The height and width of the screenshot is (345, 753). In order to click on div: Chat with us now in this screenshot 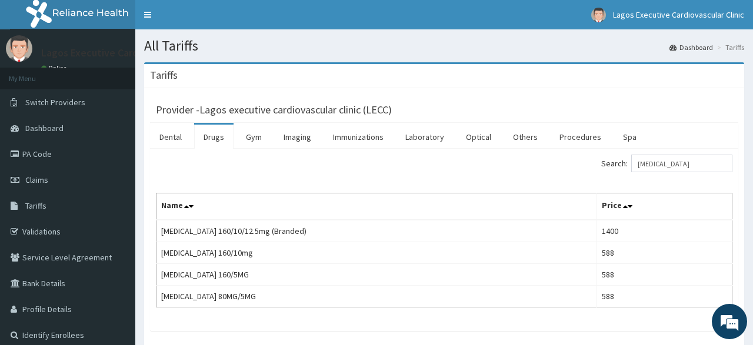, I will do `click(129, 74)`.